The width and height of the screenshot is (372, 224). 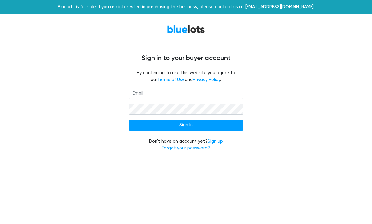 I want to click on input: Sign In, so click(x=186, y=125).